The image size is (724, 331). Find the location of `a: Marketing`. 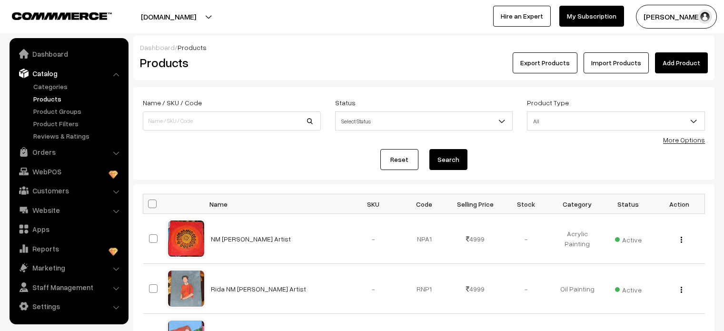

a: Marketing is located at coordinates (69, 267).